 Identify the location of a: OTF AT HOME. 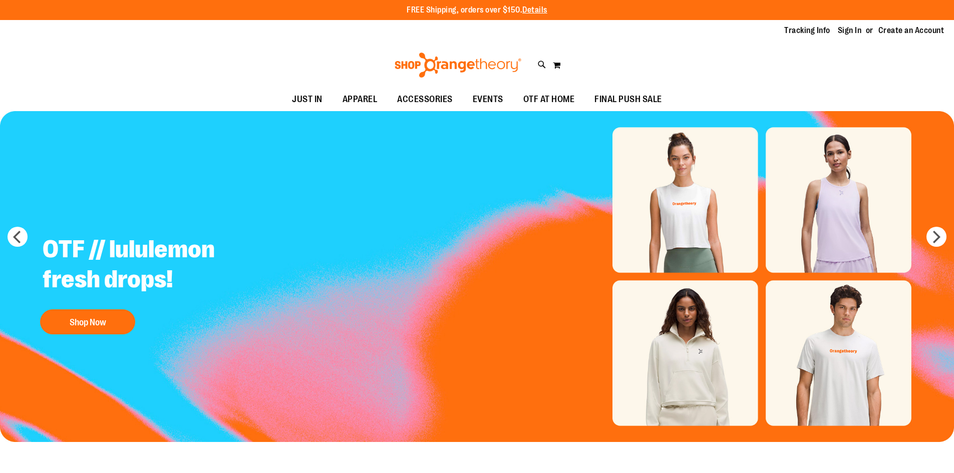
(549, 100).